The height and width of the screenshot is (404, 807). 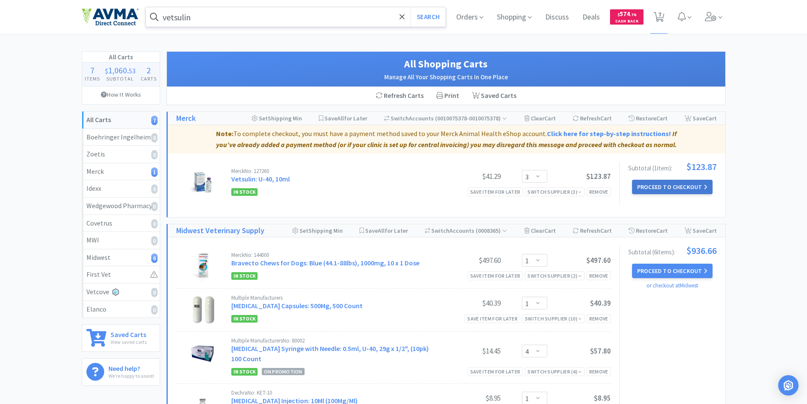 What do you see at coordinates (469, 351) in the screenshot?
I see `div: $14.45` at bounding box center [469, 351].